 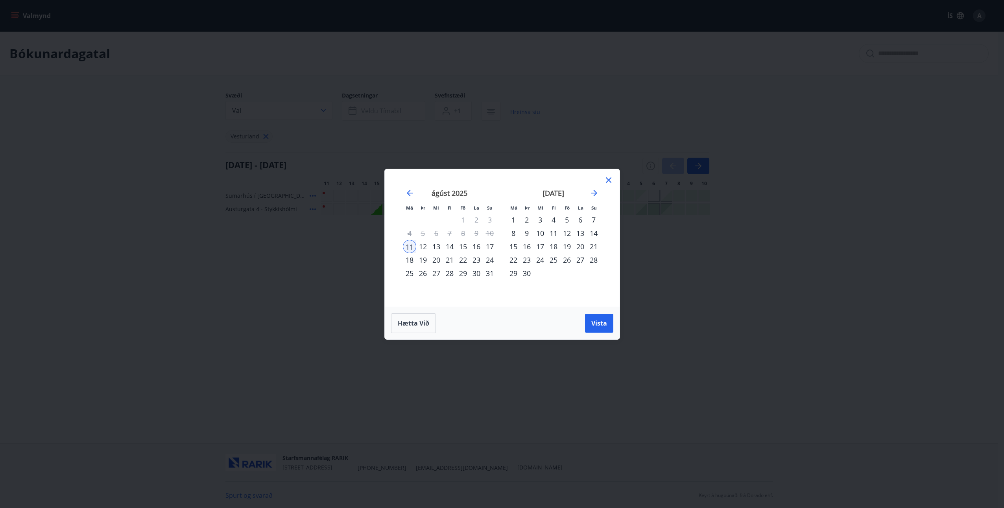 What do you see at coordinates (527, 247) in the screenshot?
I see `td: Choose þriðjudagur, 16. september 2025 as your check-out date. It’s available.` at bounding box center [527, 247].